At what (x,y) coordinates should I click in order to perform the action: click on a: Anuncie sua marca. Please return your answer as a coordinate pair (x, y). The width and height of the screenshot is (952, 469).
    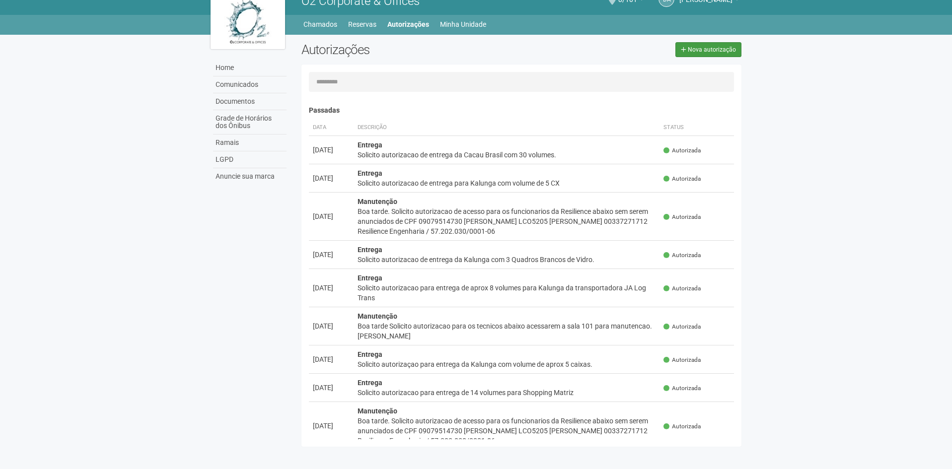
    Looking at the image, I should click on (250, 176).